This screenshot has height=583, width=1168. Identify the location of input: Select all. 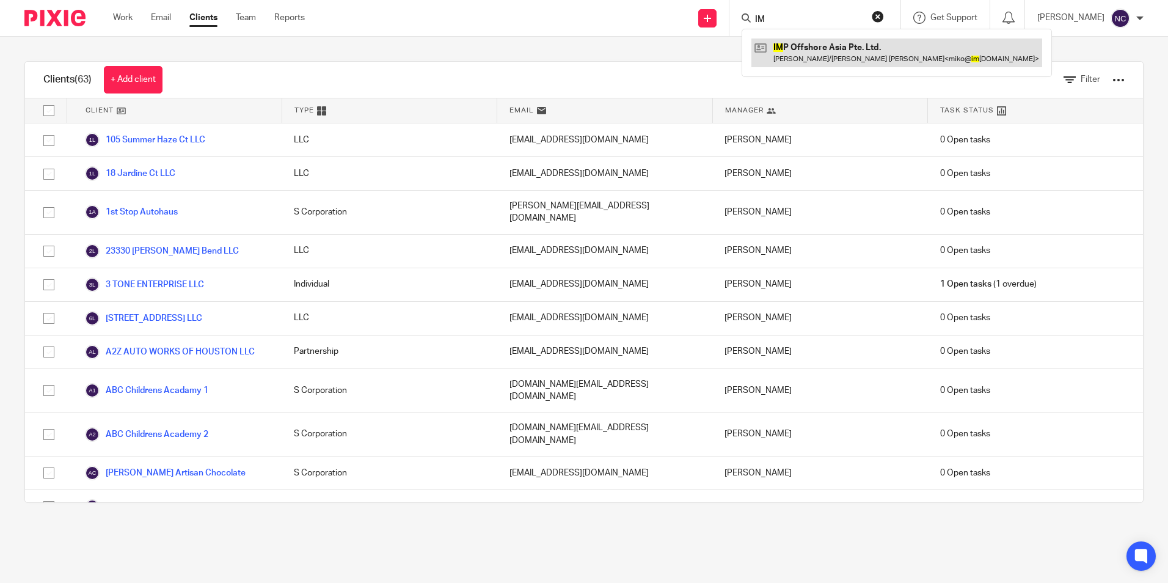
(49, 111).